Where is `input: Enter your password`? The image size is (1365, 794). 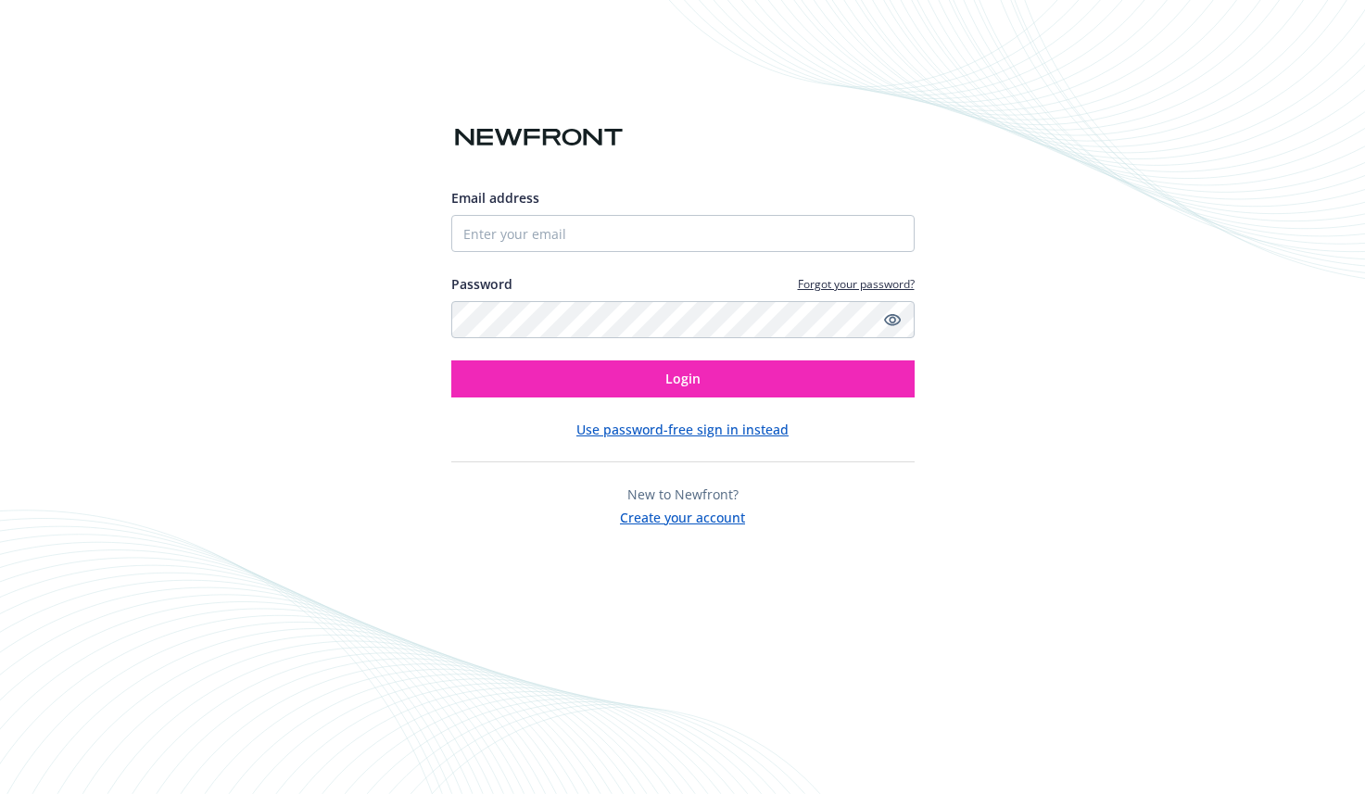
input: Enter your password is located at coordinates (683, 320).